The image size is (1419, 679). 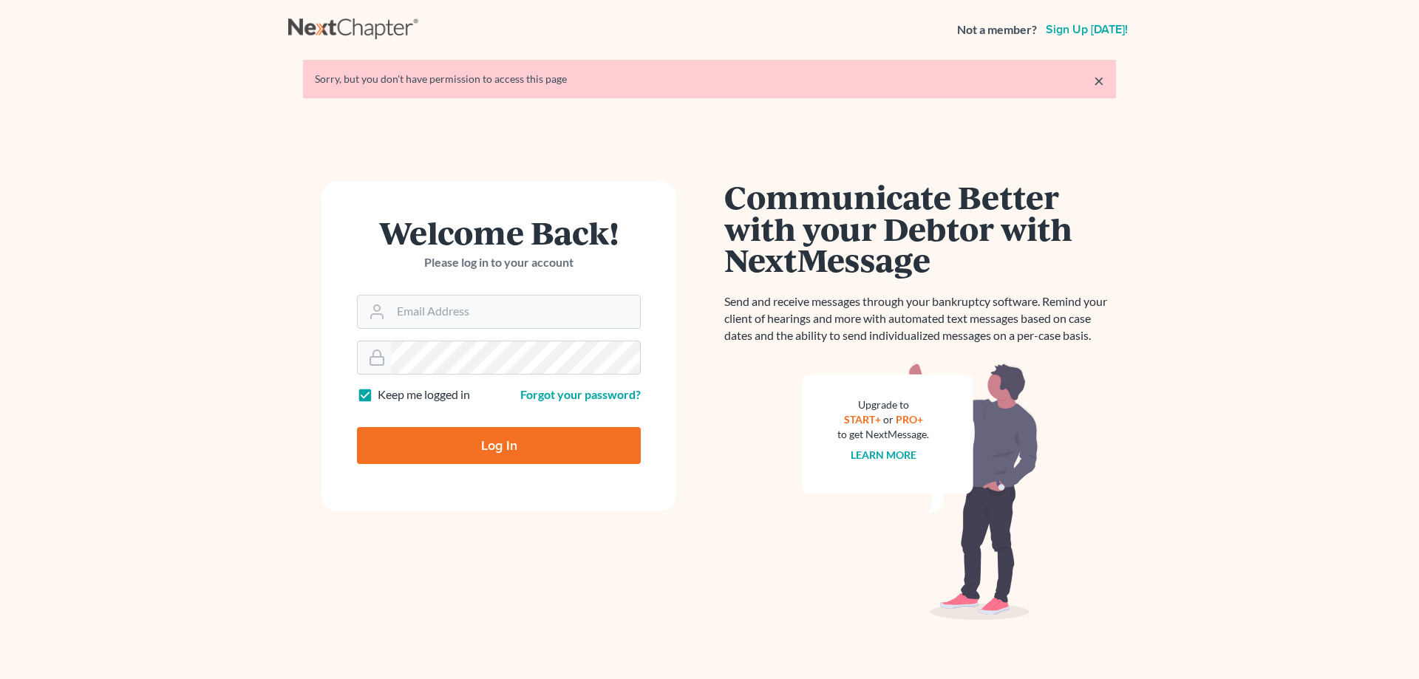 What do you see at coordinates (920, 318) in the screenshot?
I see `p: Send and receive messages through your bankruptcy software. Remind your client of hearings and mo...` at bounding box center [920, 318].